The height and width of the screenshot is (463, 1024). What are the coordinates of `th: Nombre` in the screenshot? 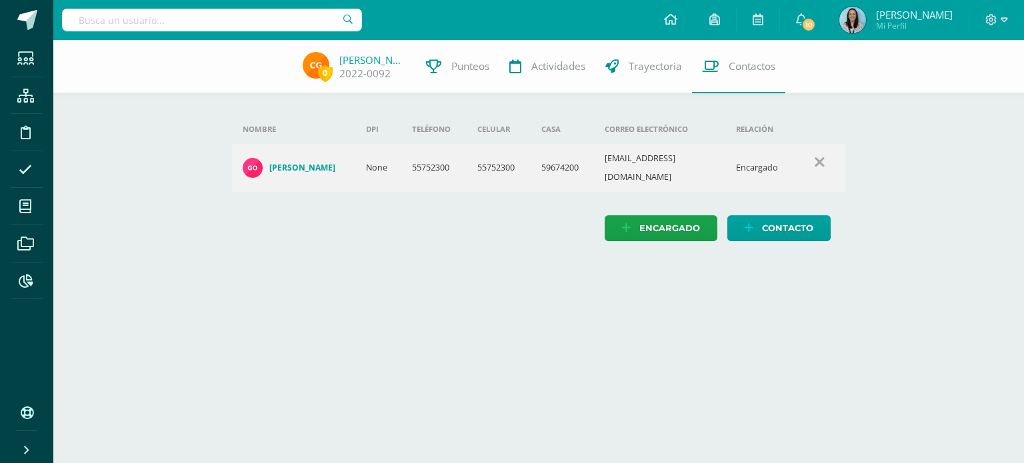 It's located at (294, 129).